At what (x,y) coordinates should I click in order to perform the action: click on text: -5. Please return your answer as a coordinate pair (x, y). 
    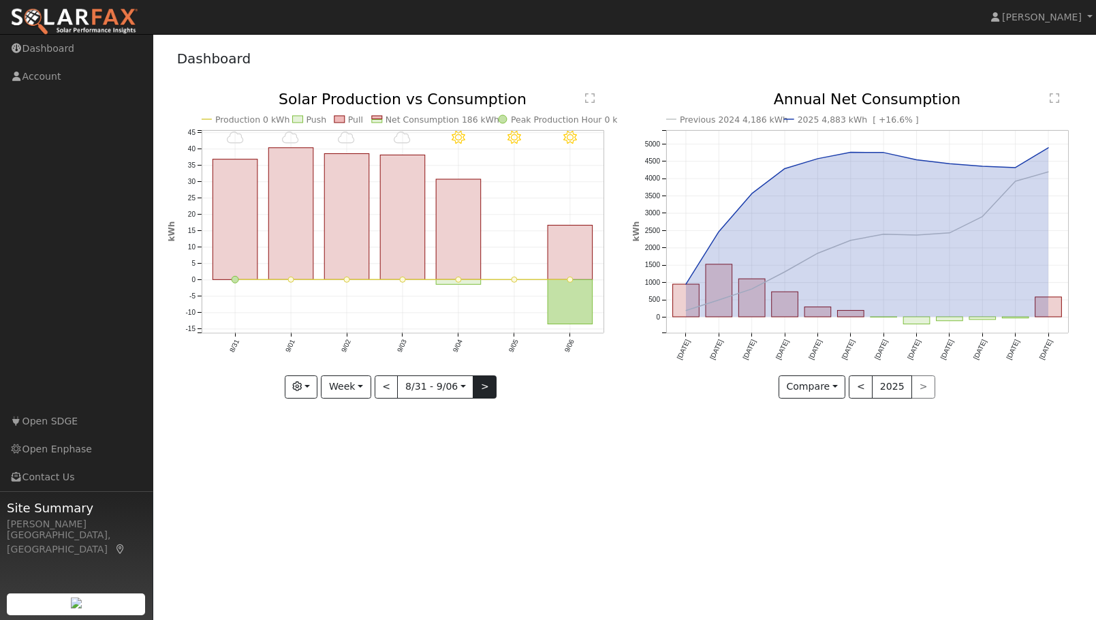
    Looking at the image, I should click on (192, 296).